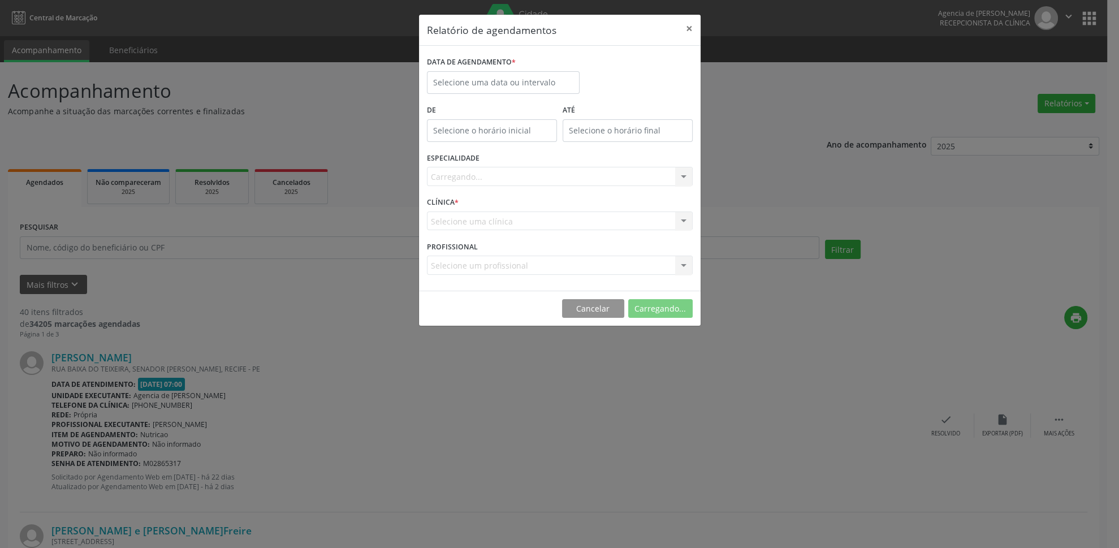 The image size is (1119, 548). Describe the element at coordinates (452, 246) in the screenshot. I see `label: PROFISSIONAL` at that location.